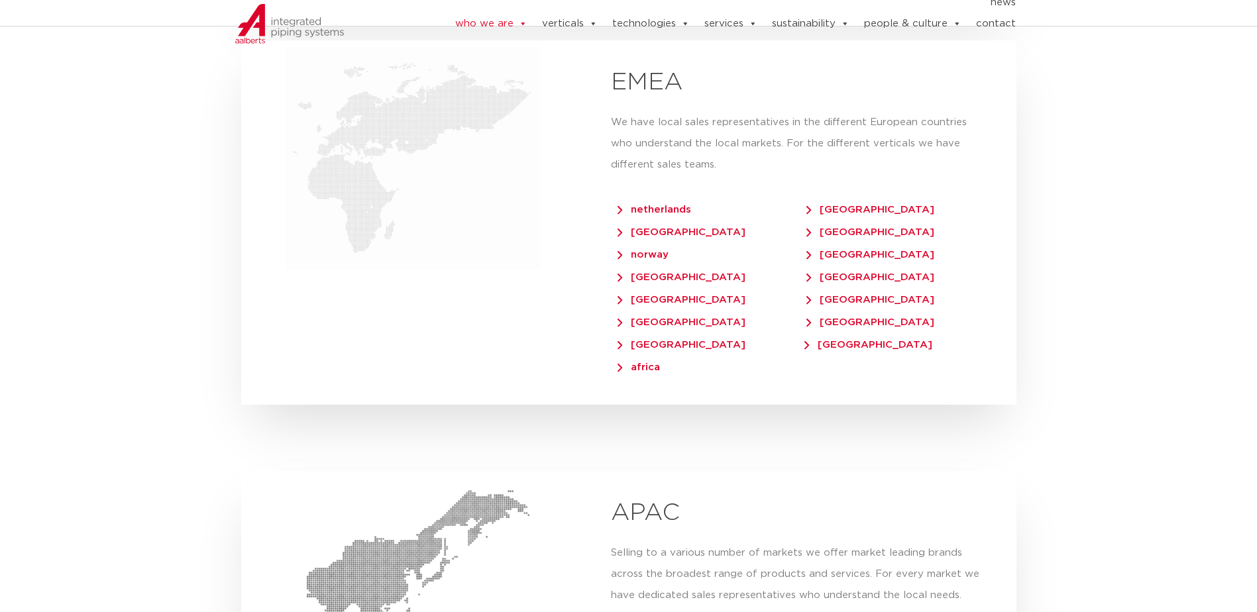  Describe the element at coordinates (570, 24) in the screenshot. I see `a: verticals` at that location.